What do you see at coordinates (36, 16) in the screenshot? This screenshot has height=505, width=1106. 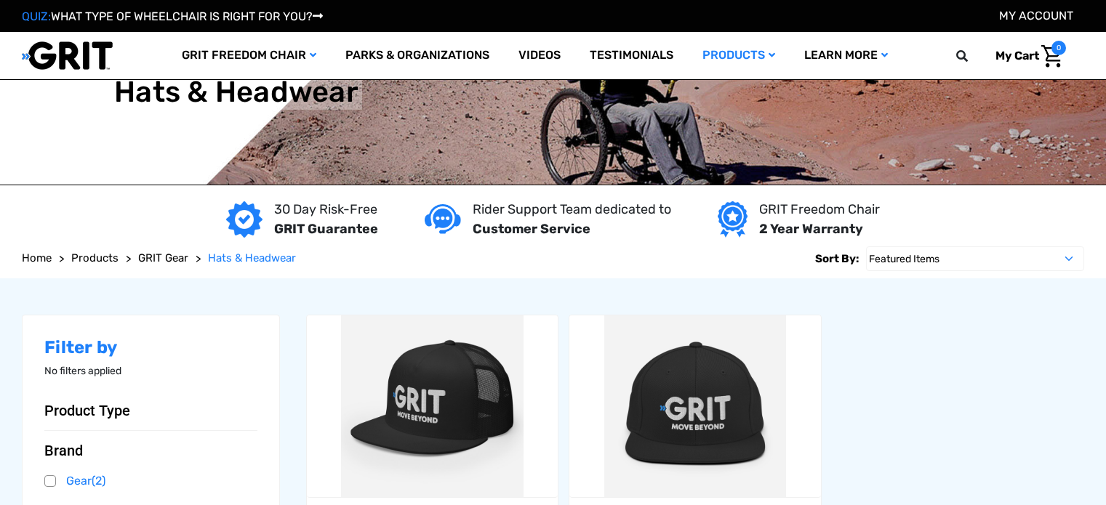 I see `span: QUIZ:` at bounding box center [36, 16].